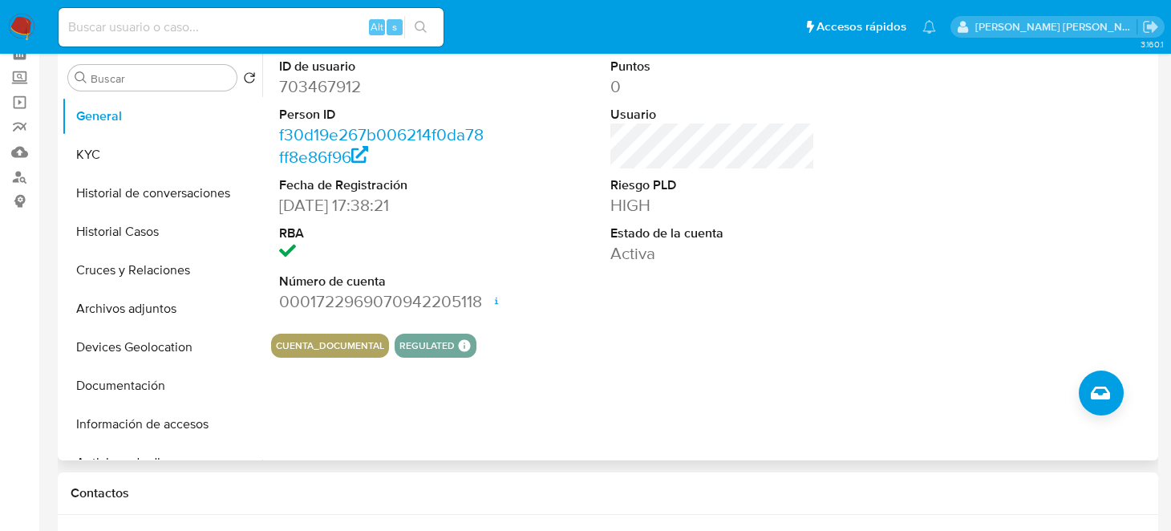 The image size is (1171, 531). What do you see at coordinates (1057, 26) in the screenshot?
I see `p: brenda.morenoreyes@mercadolibre.com.mx` at bounding box center [1057, 26].